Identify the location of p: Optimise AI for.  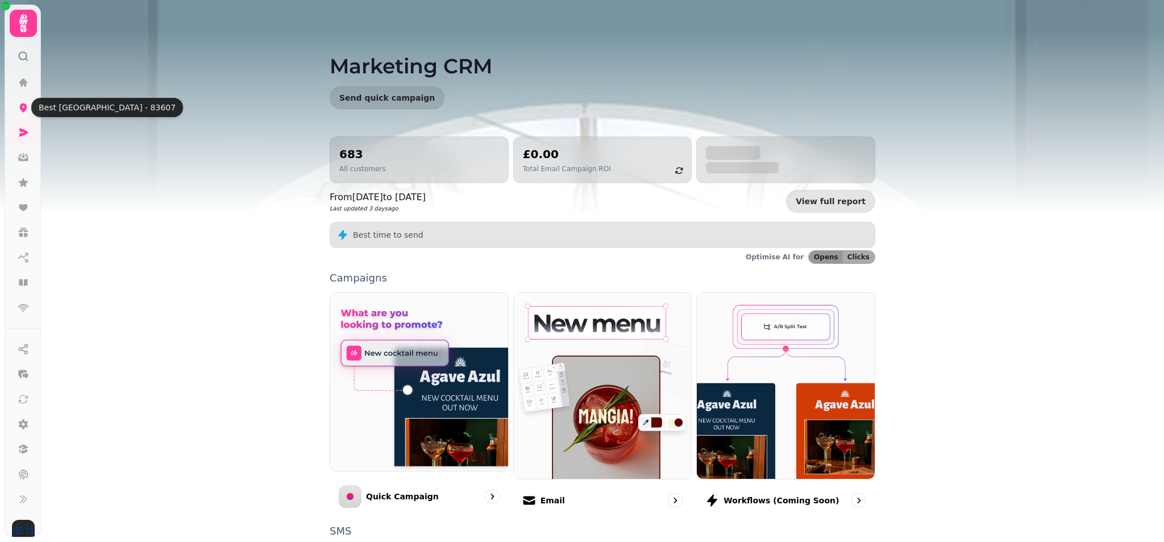
(775, 257).